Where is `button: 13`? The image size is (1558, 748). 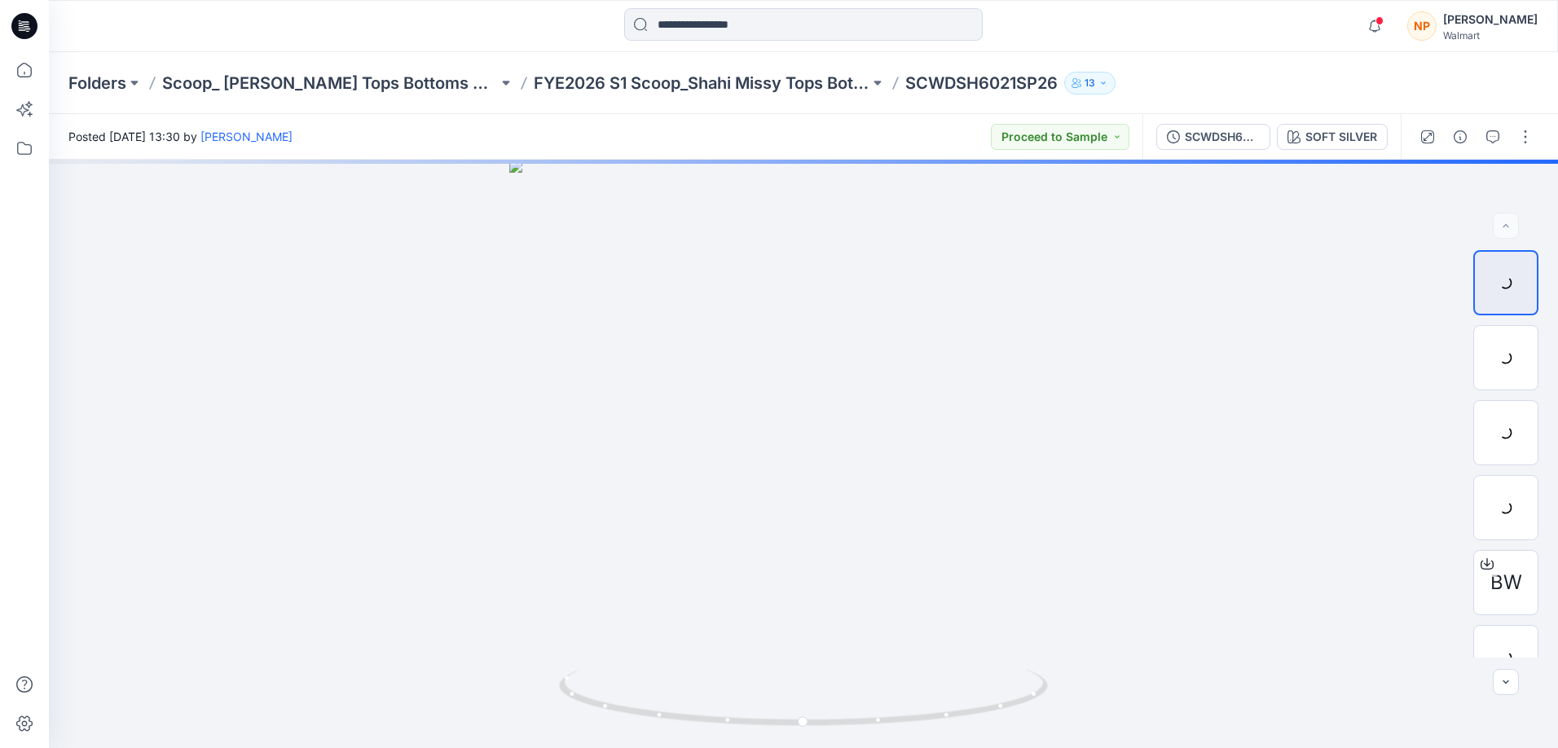
button: 13 is located at coordinates (1089, 83).